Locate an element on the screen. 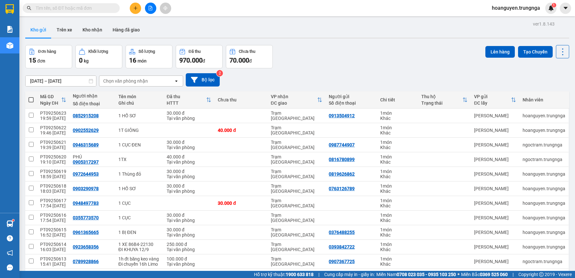  span: món is located at coordinates (142, 61).